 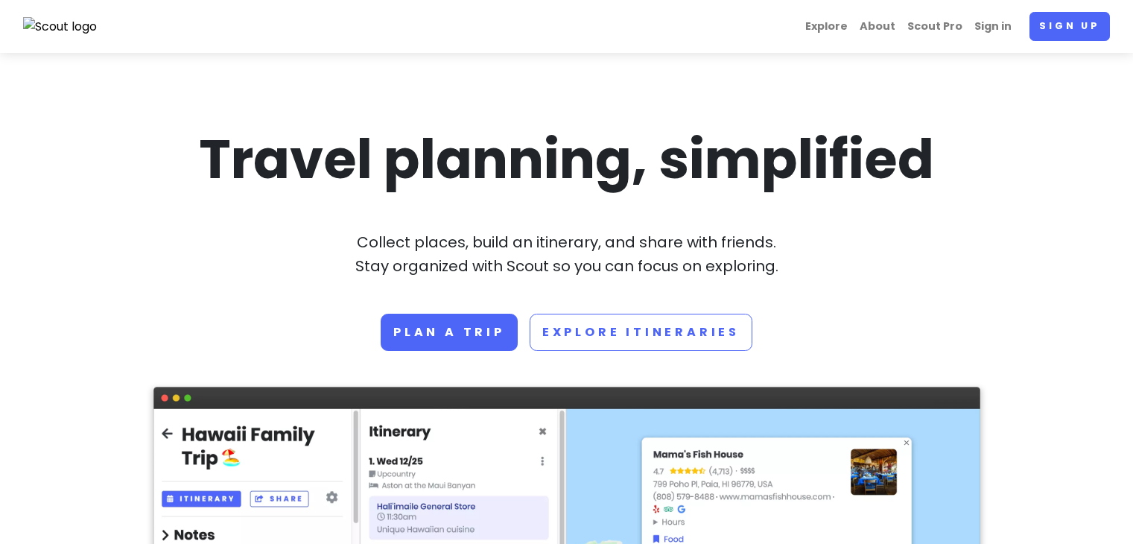 I want to click on p: Collect places, build an itinerary, and share with friends. Stay organized with Scout so you can ..., so click(x=567, y=254).